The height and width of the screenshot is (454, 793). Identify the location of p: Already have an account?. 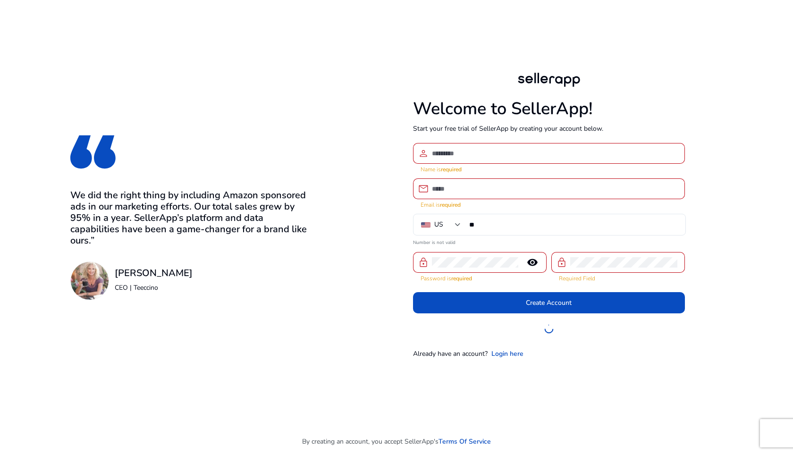
(450, 354).